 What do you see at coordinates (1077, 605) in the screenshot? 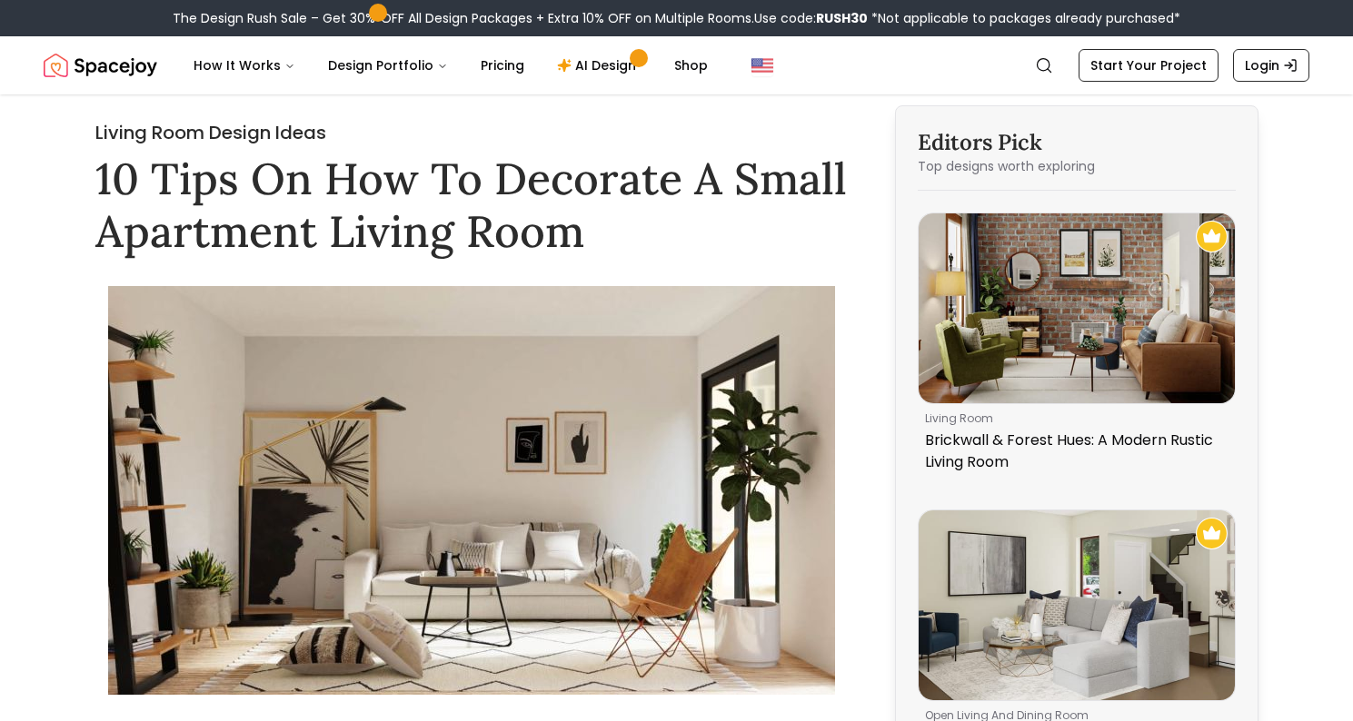
I see `img: A Transitional Living-Dining Room With Glam Details` at bounding box center [1077, 605].